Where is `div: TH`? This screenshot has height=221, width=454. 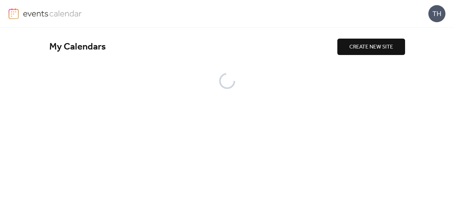 div: TH is located at coordinates (437, 14).